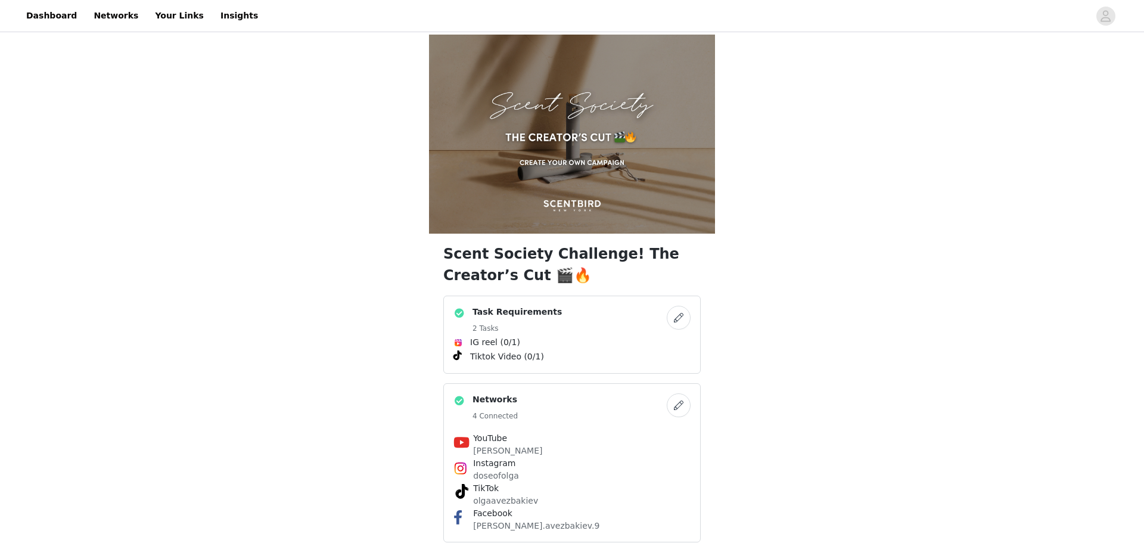 The image size is (1144, 543). I want to click on h4: TikTok, so click(572, 488).